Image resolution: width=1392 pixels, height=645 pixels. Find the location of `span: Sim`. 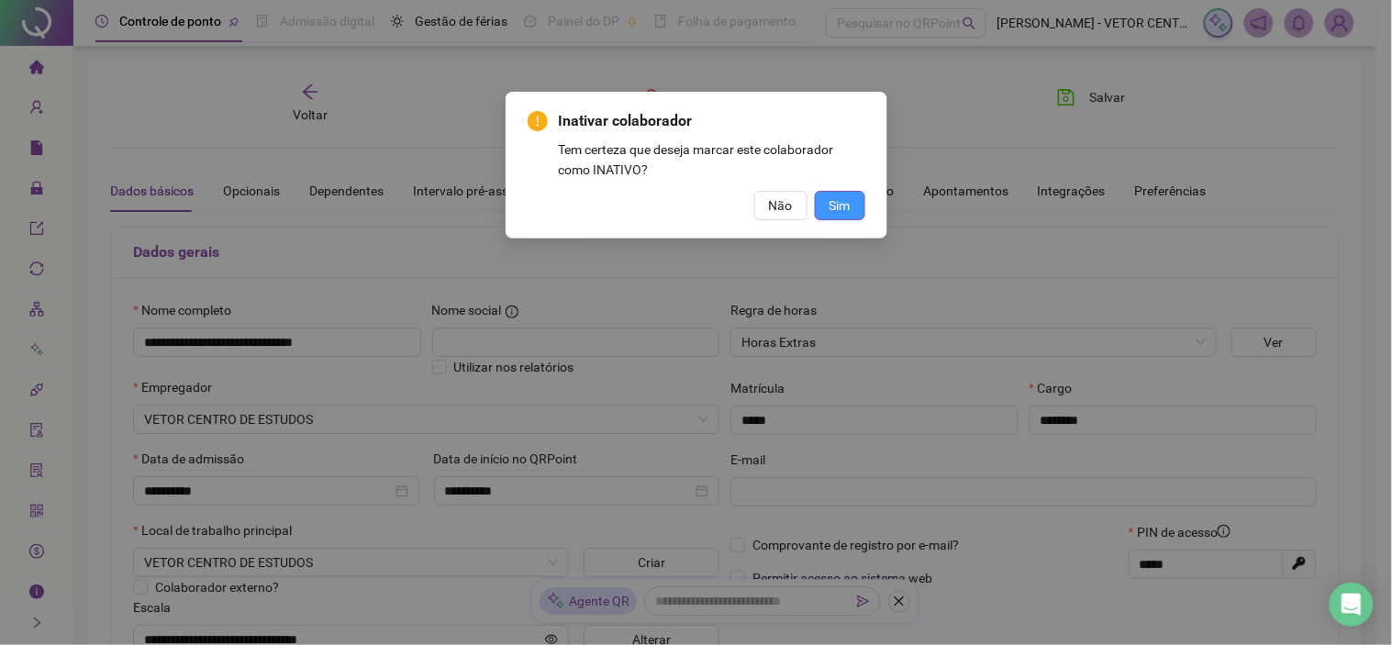

span: Sim is located at coordinates (840, 206).